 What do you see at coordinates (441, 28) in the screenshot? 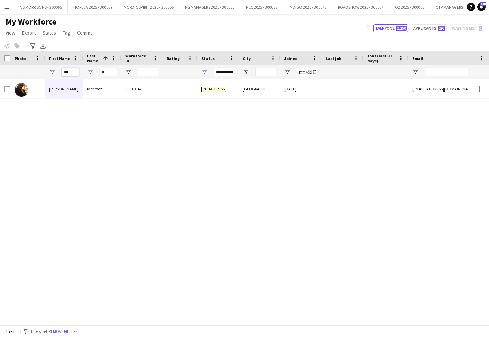
I see `span: 293` at bounding box center [441, 28].